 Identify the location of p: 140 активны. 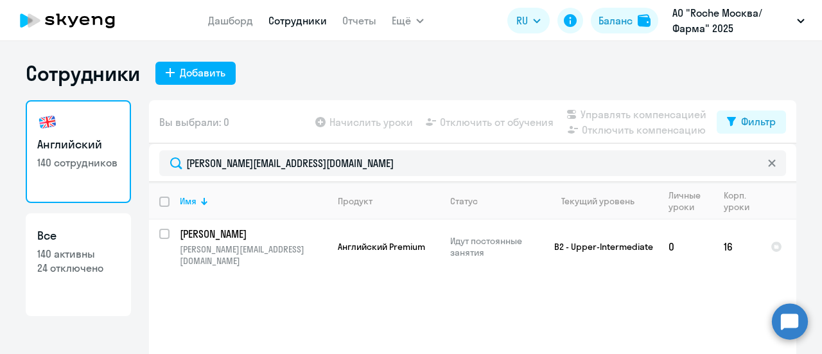
(78, 254).